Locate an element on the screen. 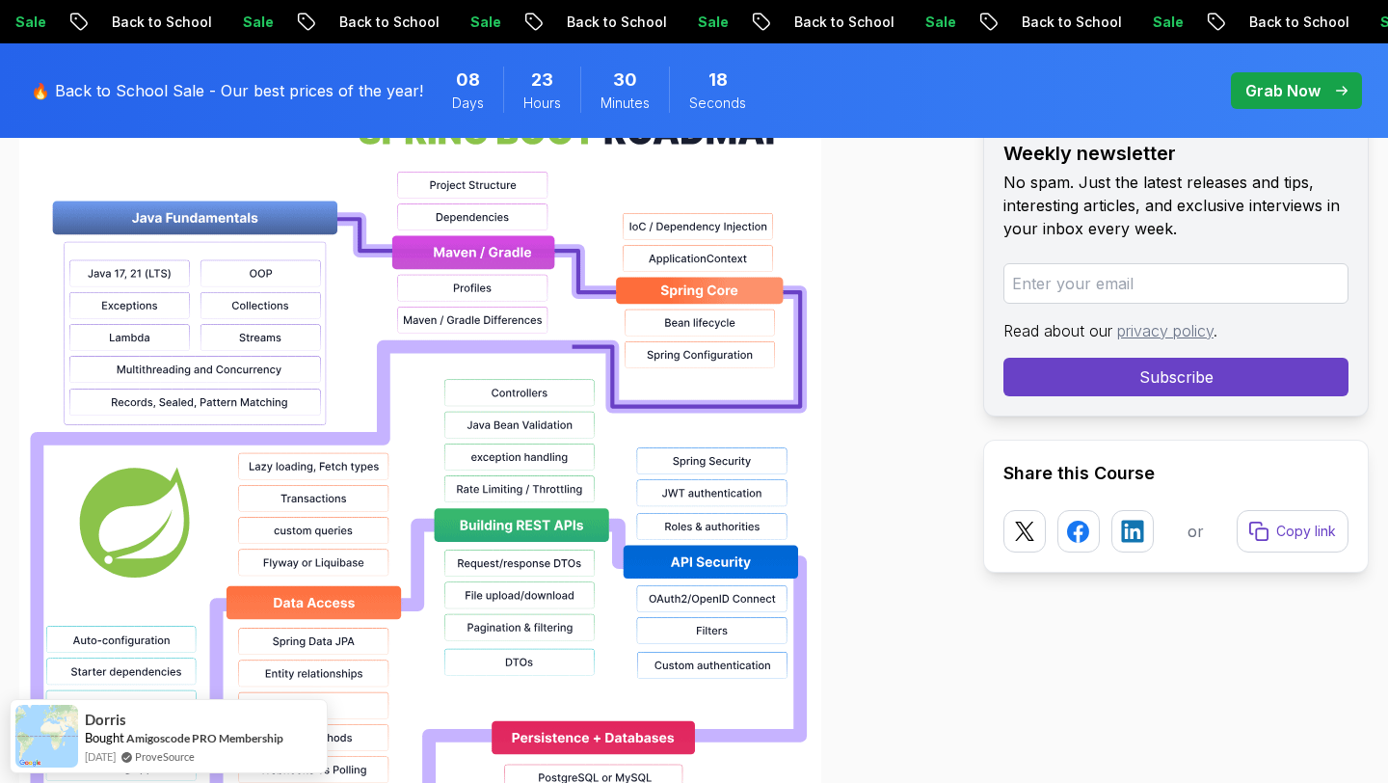  span: Days is located at coordinates (467, 103).